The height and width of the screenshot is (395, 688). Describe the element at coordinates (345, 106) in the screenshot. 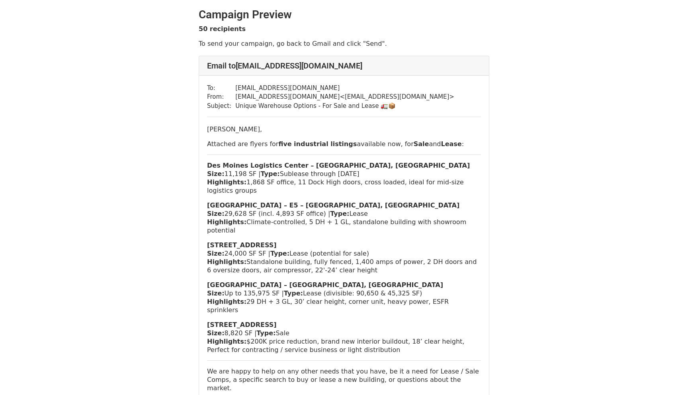

I see `td: Unique Warehouse Options - For Sale and Lease 🚛📦` at that location.